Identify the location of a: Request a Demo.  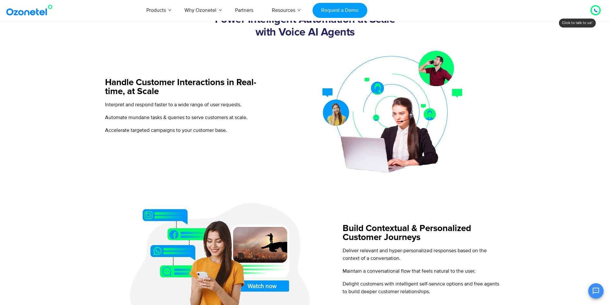
(339, 10).